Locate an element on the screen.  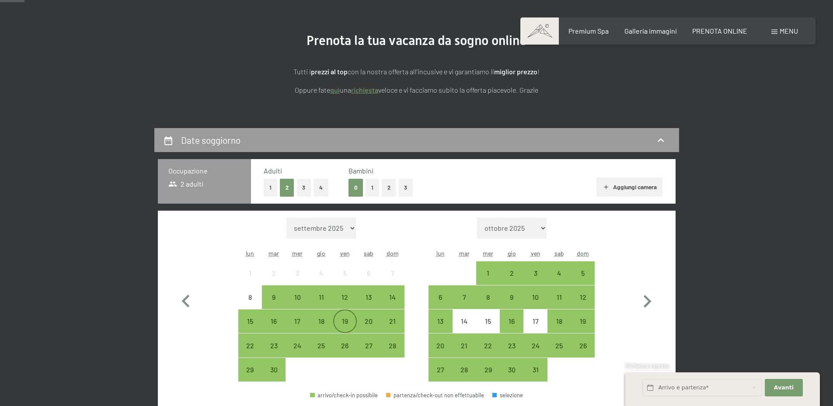
div: Mon Sep 01 2025 is located at coordinates (250, 273).